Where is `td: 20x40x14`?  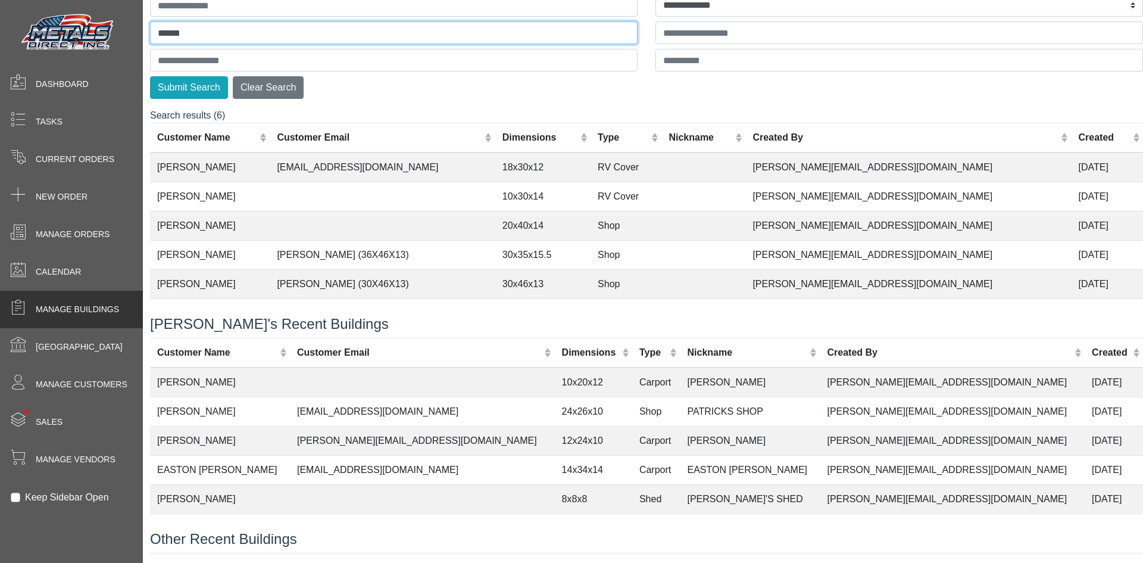 td: 20x40x14 is located at coordinates (543, 226).